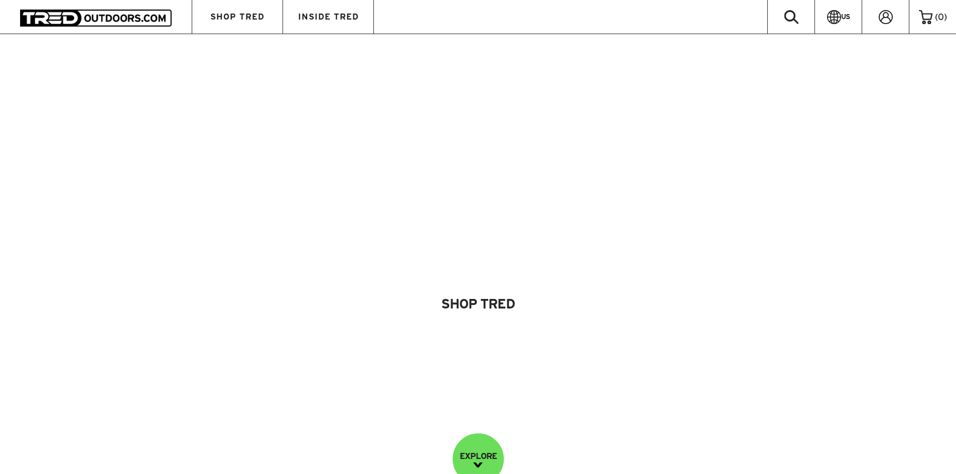 The width and height of the screenshot is (956, 474). Describe the element at coordinates (237, 17) in the screenshot. I see `span: SHOP TRED` at that location.